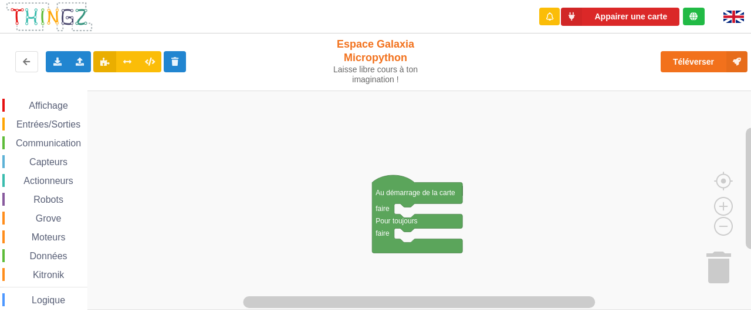  Describe the element at coordinates (48, 299) in the screenshot. I see `span: Logique` at that location.